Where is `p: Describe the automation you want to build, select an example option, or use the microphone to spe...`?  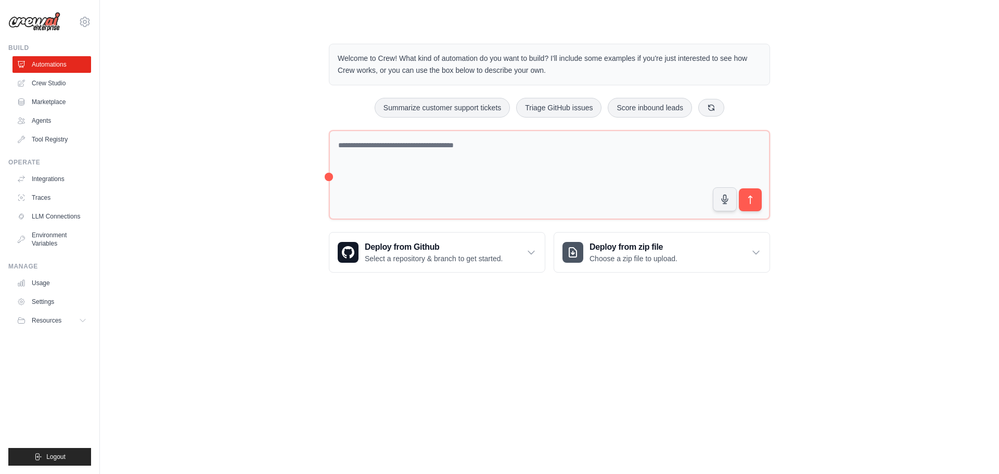
p: Describe the automation you want to build, select an example option, or use the microphone to spe... is located at coordinates (881, 427).